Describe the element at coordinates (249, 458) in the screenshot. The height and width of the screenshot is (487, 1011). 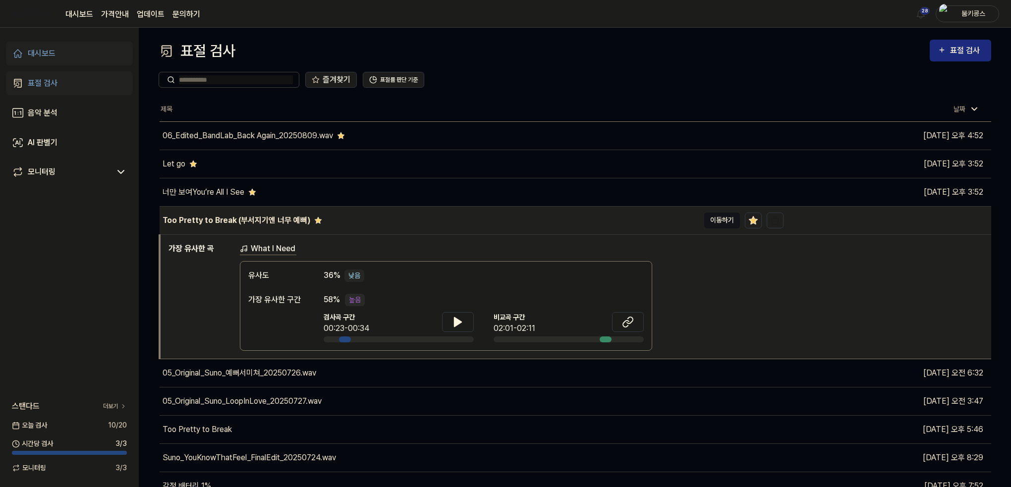
I see `div: Suno_YouKnowThatFeel_FinalEdit_20250724.wav` at that location.